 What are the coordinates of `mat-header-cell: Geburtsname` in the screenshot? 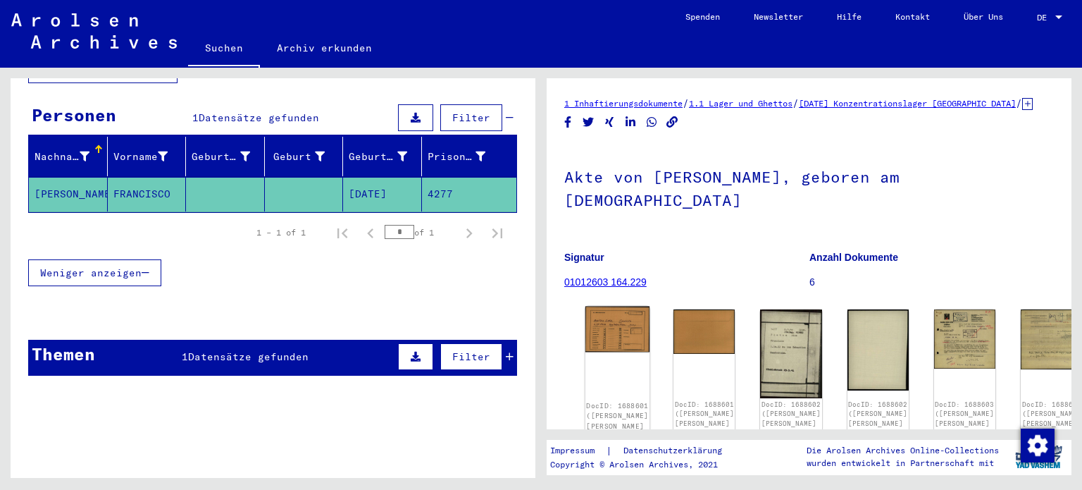 It's located at (226, 156).